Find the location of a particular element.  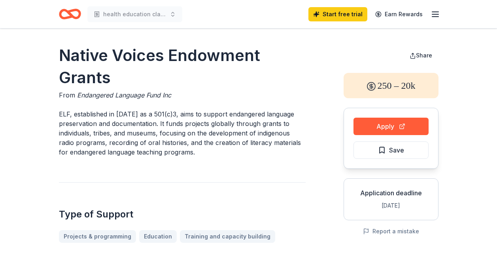

h2: Type of Support is located at coordinates (182, 214).